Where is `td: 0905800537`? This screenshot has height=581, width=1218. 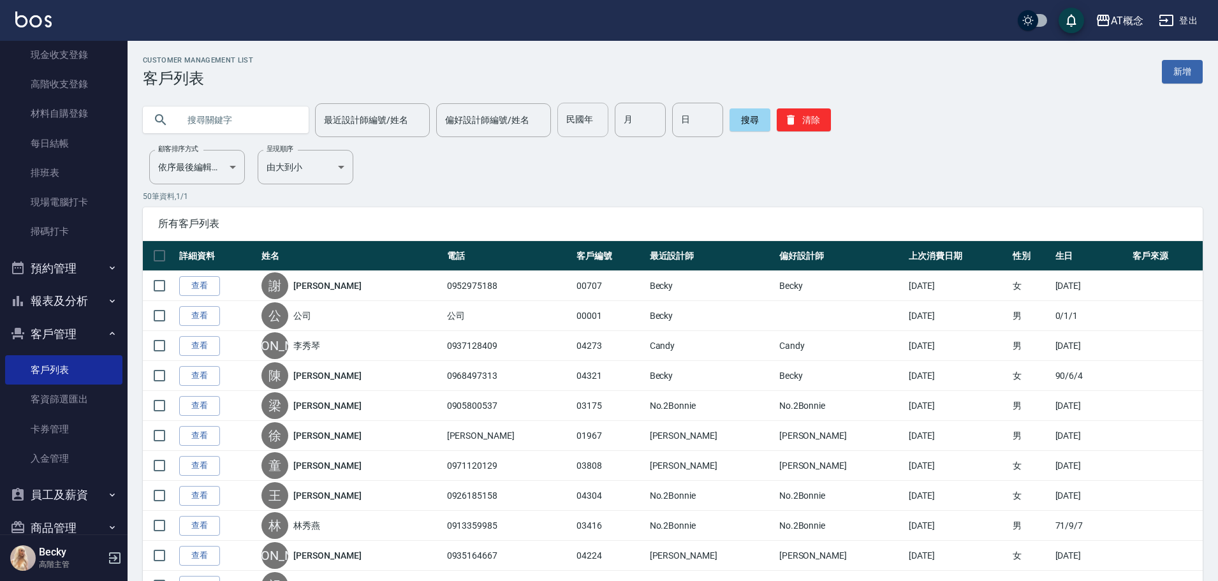 td: 0905800537 is located at coordinates (508, 406).